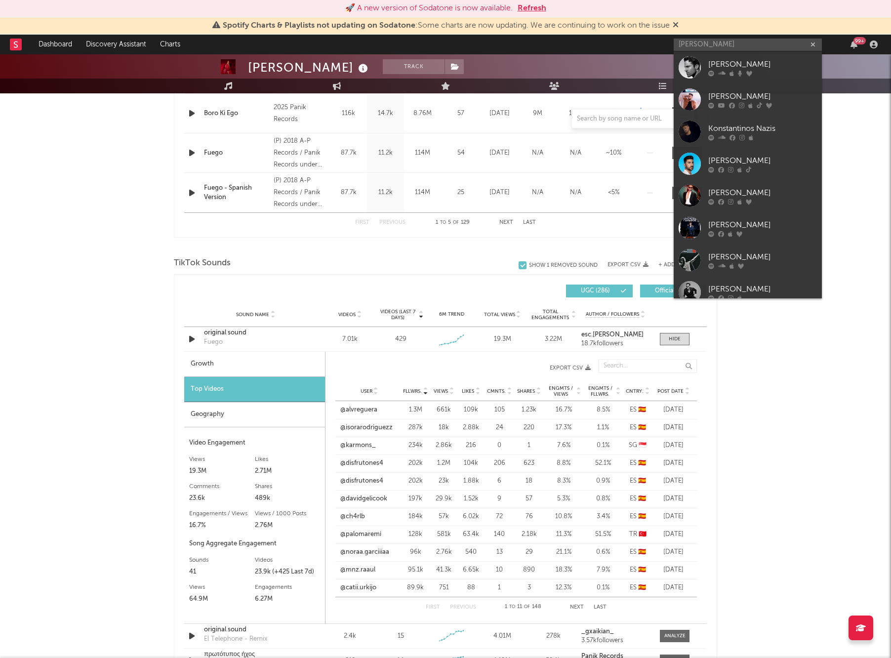 The width and height of the screenshot is (891, 658). What do you see at coordinates (615, 640) in the screenshot?
I see `div: 3.57k followers` at bounding box center [615, 640].